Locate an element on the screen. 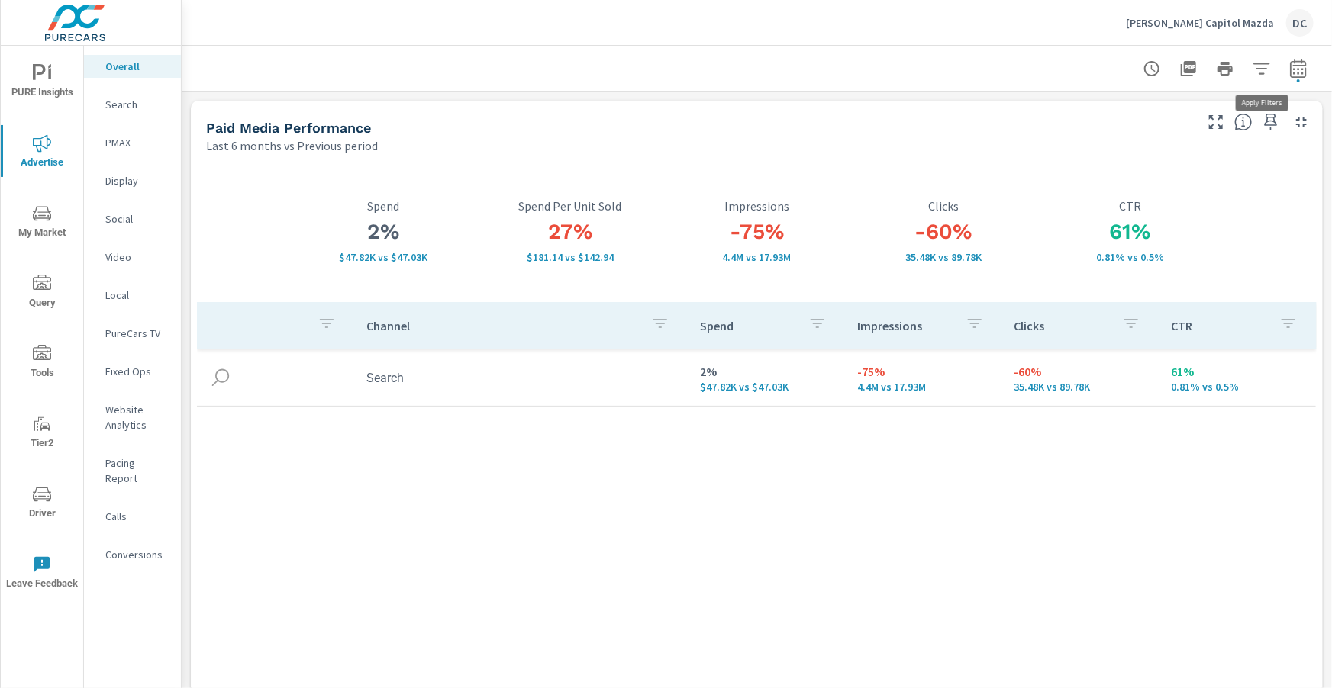 This screenshot has width=1332, height=688. p: Social is located at coordinates (137, 219).